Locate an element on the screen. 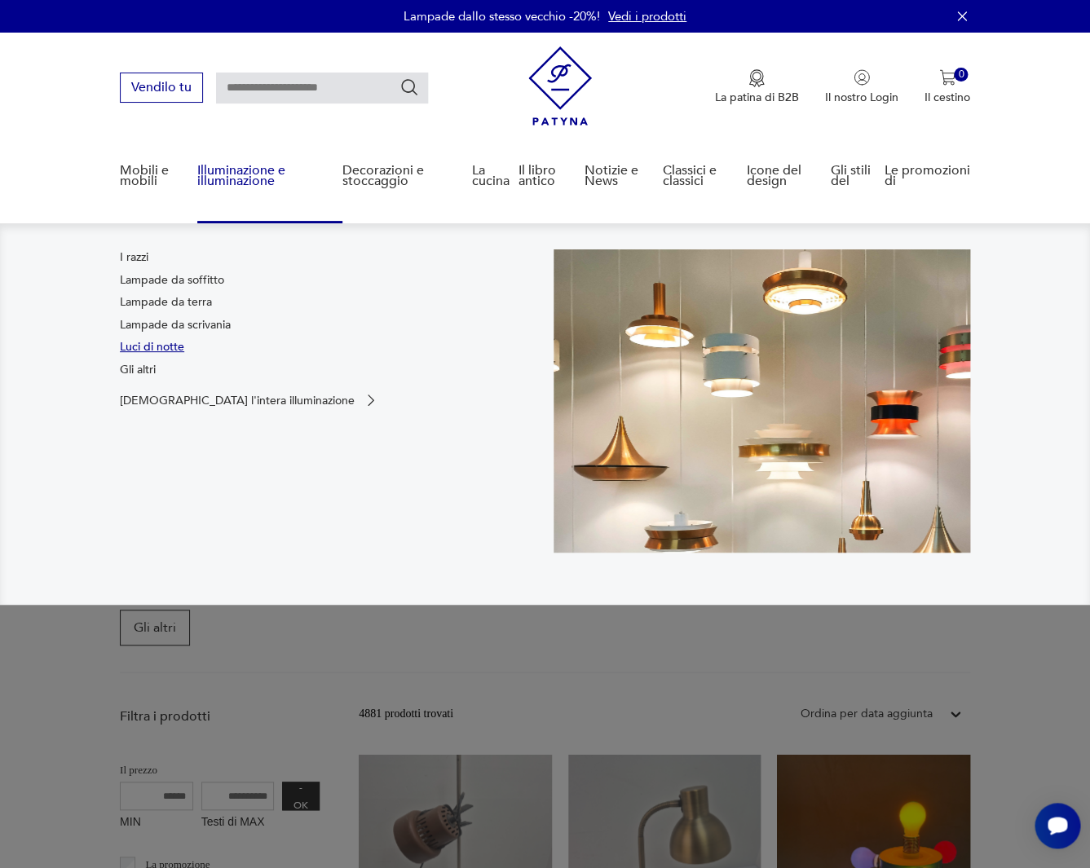  a: Le promozioni di is located at coordinates (927, 176).